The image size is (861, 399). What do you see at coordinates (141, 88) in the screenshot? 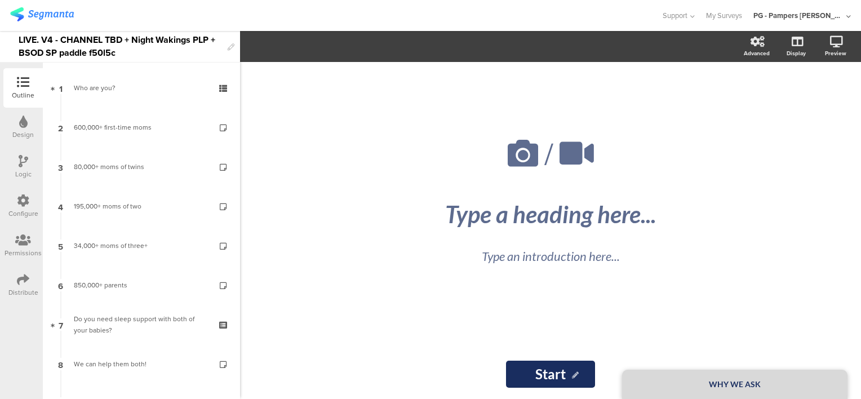
I see `div: Who are you?` at bounding box center [141, 88].